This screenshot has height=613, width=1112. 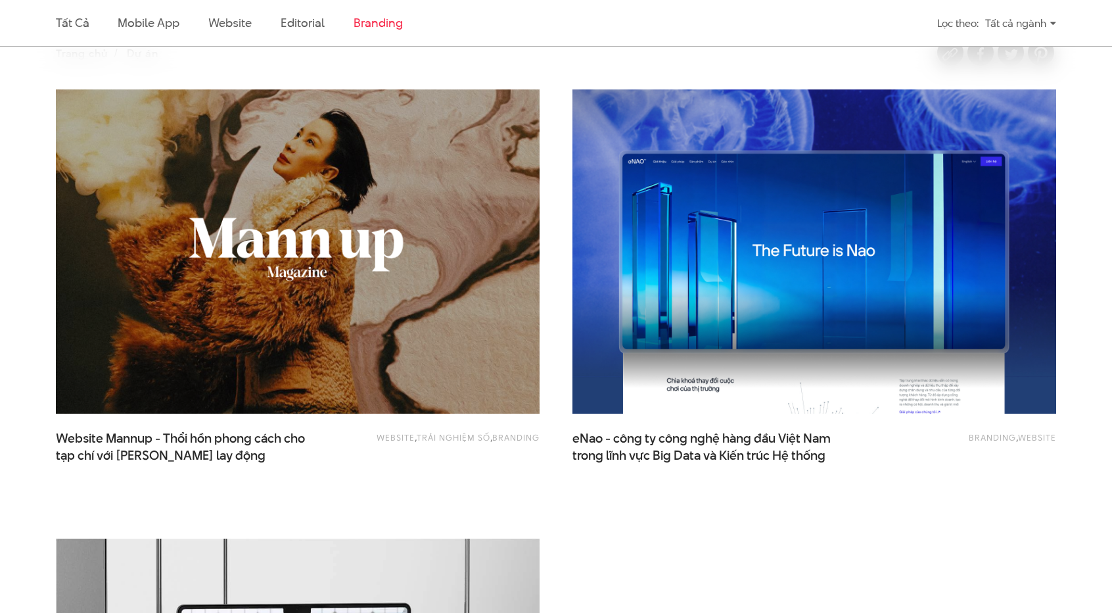 I want to click on a: Tất cả, so click(x=72, y=22).